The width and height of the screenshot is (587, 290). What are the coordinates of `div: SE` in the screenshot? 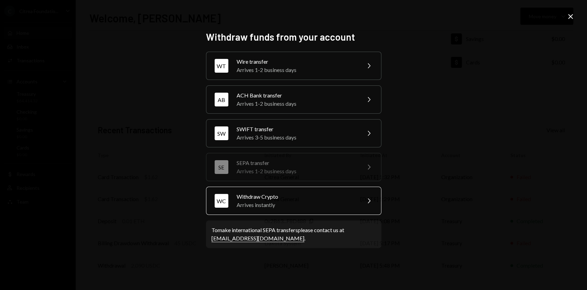 It's located at (222, 167).